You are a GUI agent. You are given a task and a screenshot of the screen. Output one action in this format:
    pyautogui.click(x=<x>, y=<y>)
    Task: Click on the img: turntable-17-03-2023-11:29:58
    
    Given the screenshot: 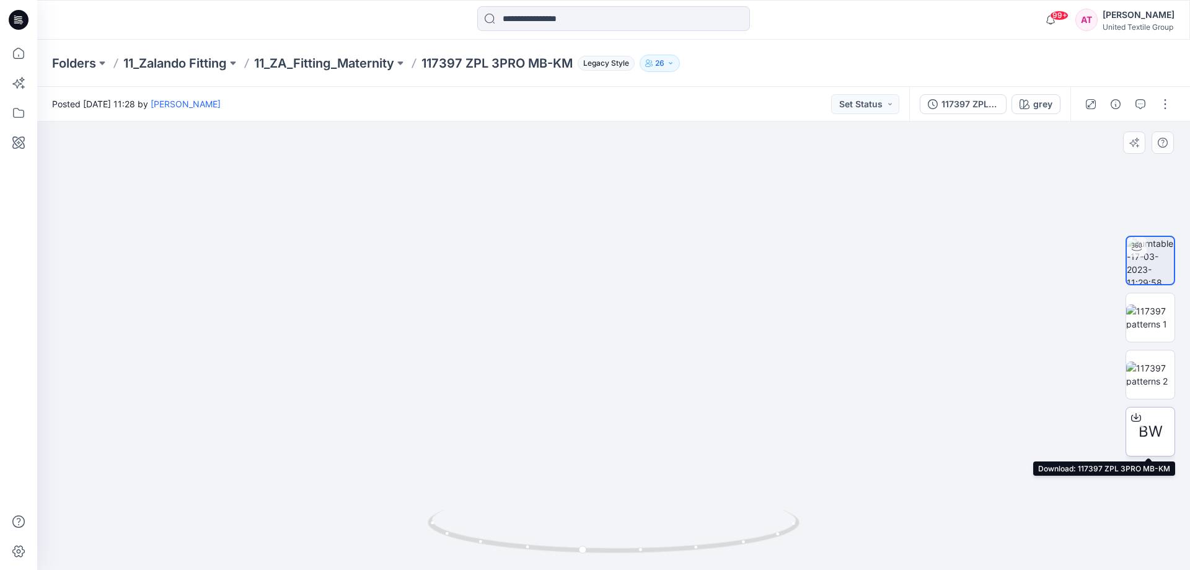 What is the action you would take?
    pyautogui.click(x=1151, y=260)
    